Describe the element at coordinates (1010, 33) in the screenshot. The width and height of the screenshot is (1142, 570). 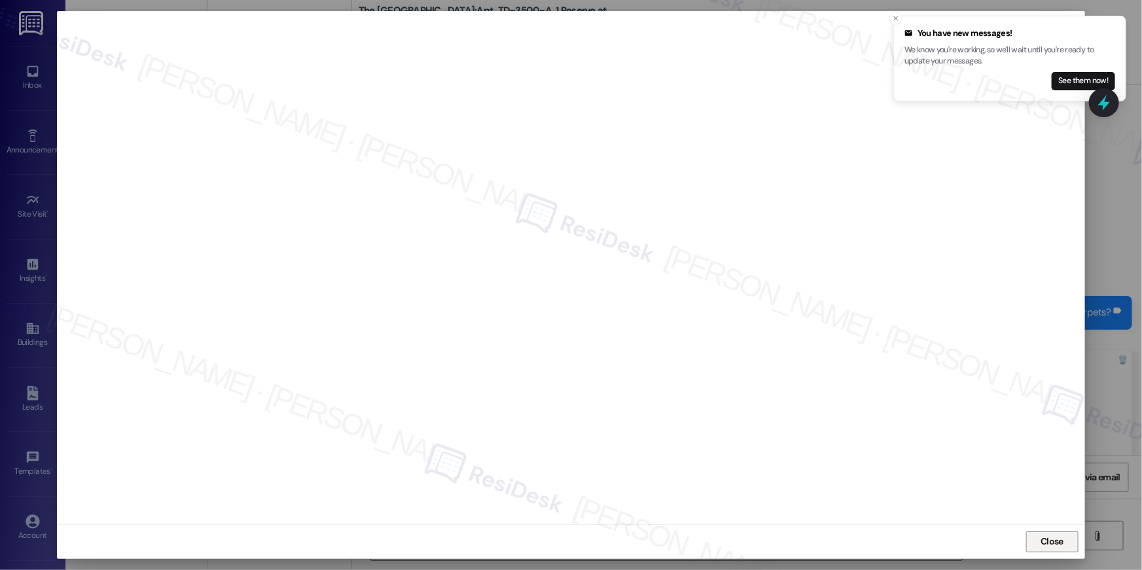
I see `div: You have new messages!` at that location.